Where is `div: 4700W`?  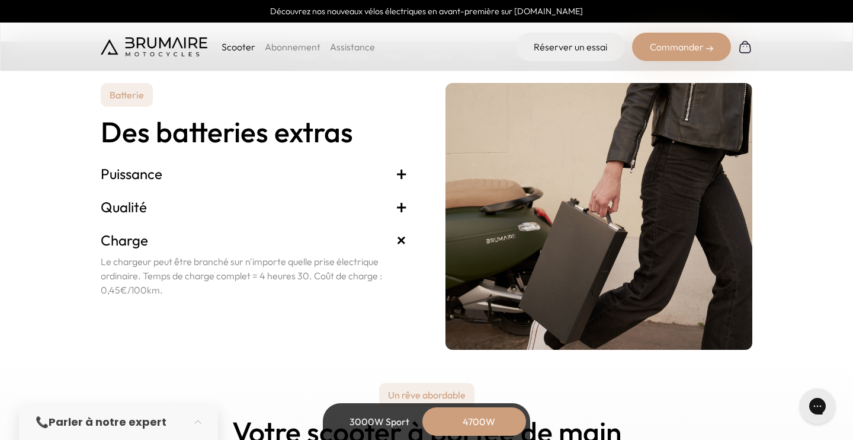 div: 4700W is located at coordinates (479, 421).